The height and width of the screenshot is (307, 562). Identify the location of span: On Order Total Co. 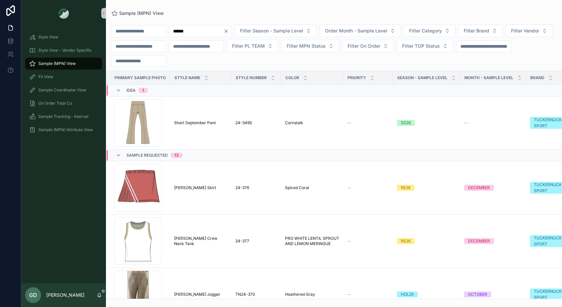
(55, 103).